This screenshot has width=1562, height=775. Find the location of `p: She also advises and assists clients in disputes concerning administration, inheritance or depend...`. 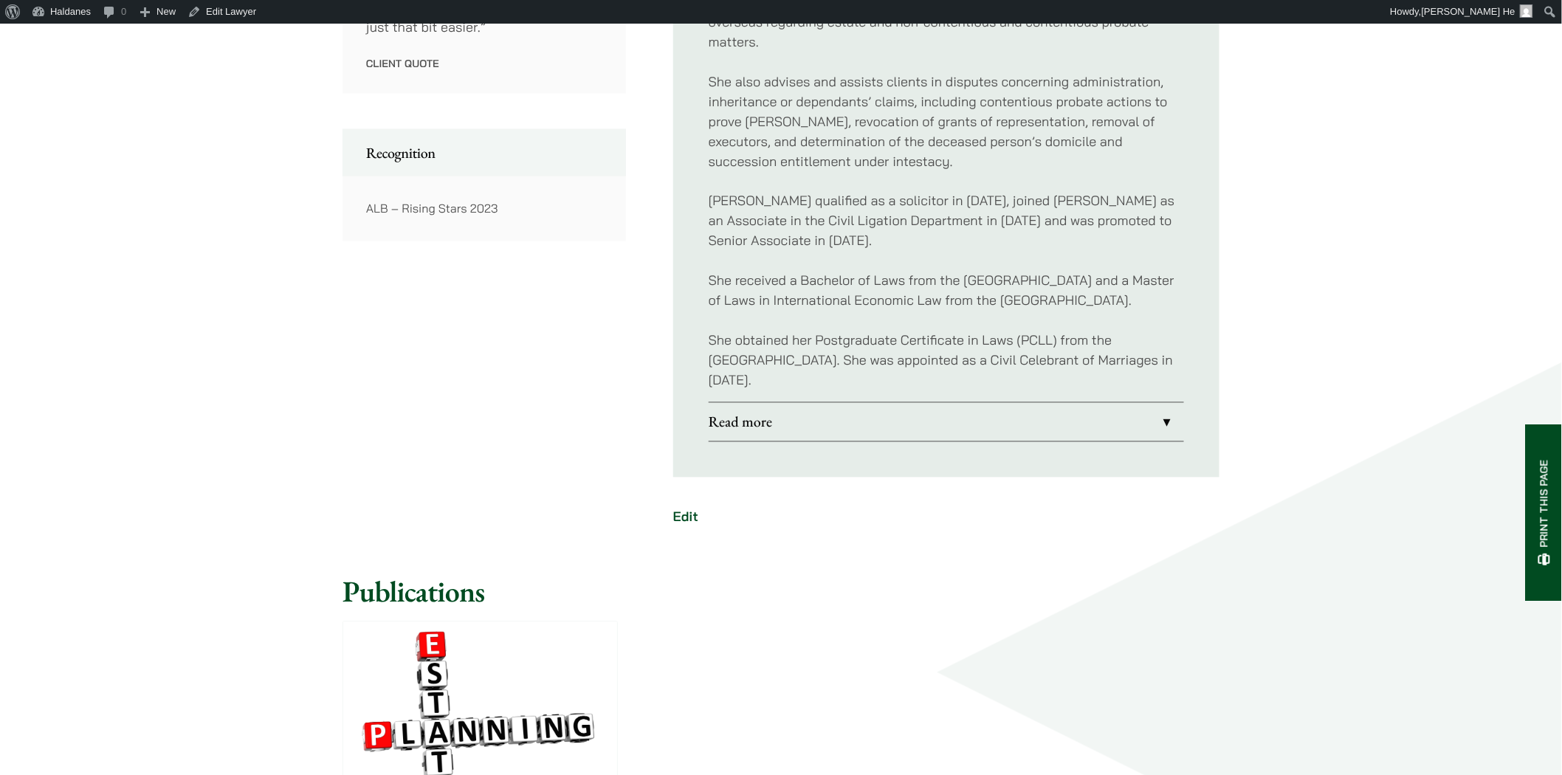

p: She also advises and assists clients in disputes concerning administration, inheritance or depend... is located at coordinates (947, 121).